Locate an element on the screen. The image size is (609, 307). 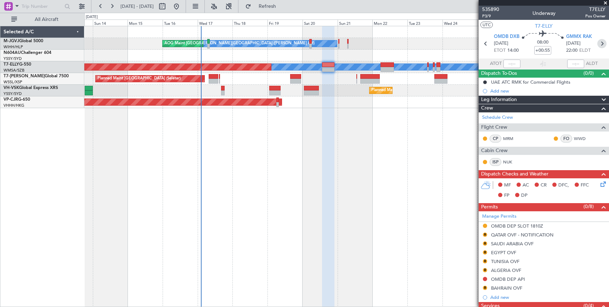
a: M-JGVJGlobal 5000 is located at coordinates (23, 41).